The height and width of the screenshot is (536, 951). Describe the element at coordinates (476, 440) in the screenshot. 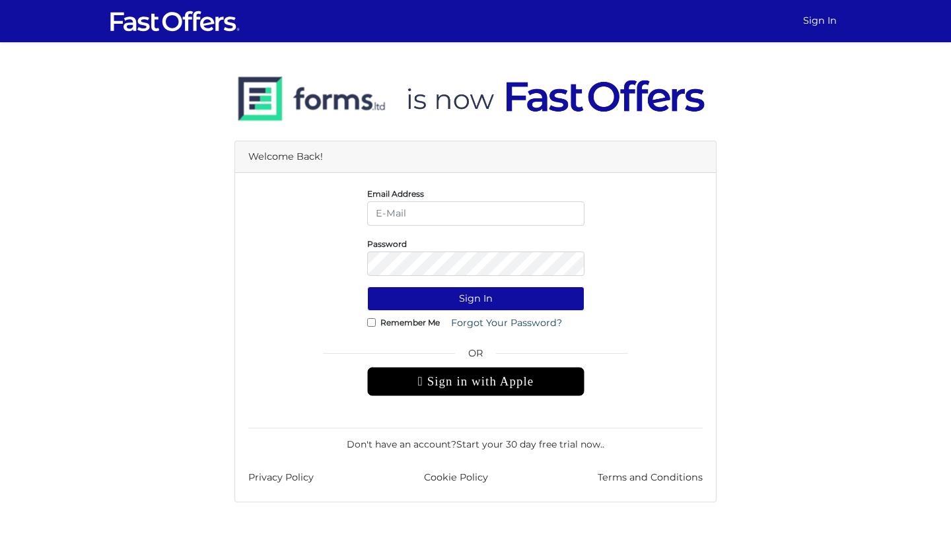

I see `div: Don't have an account? .` at that location.